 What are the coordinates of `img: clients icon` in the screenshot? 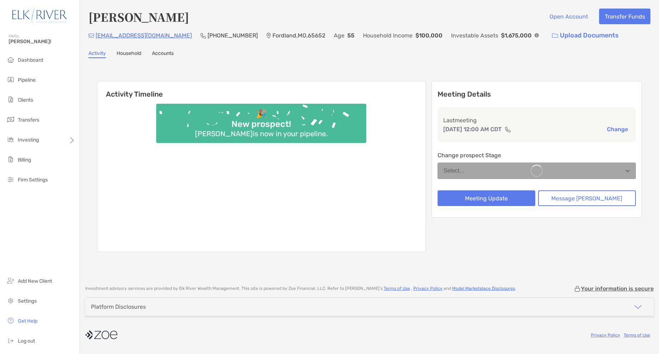 It's located at (11, 100).